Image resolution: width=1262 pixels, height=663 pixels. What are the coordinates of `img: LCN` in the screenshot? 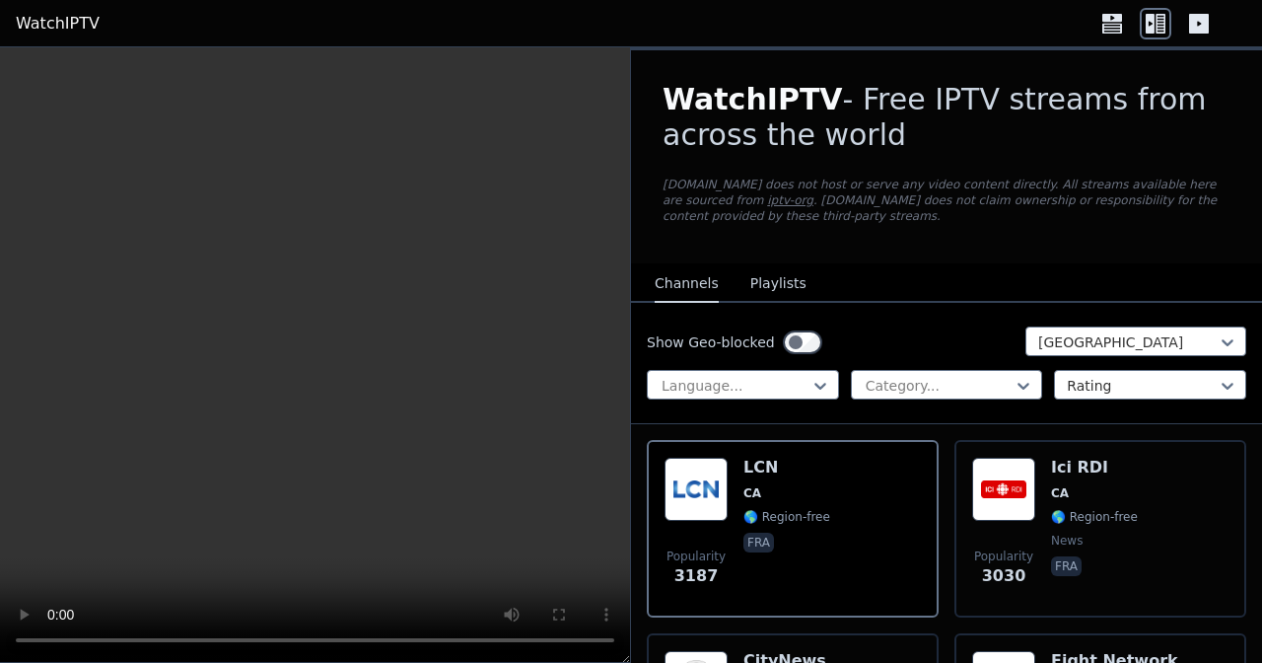 It's located at (696, 489).